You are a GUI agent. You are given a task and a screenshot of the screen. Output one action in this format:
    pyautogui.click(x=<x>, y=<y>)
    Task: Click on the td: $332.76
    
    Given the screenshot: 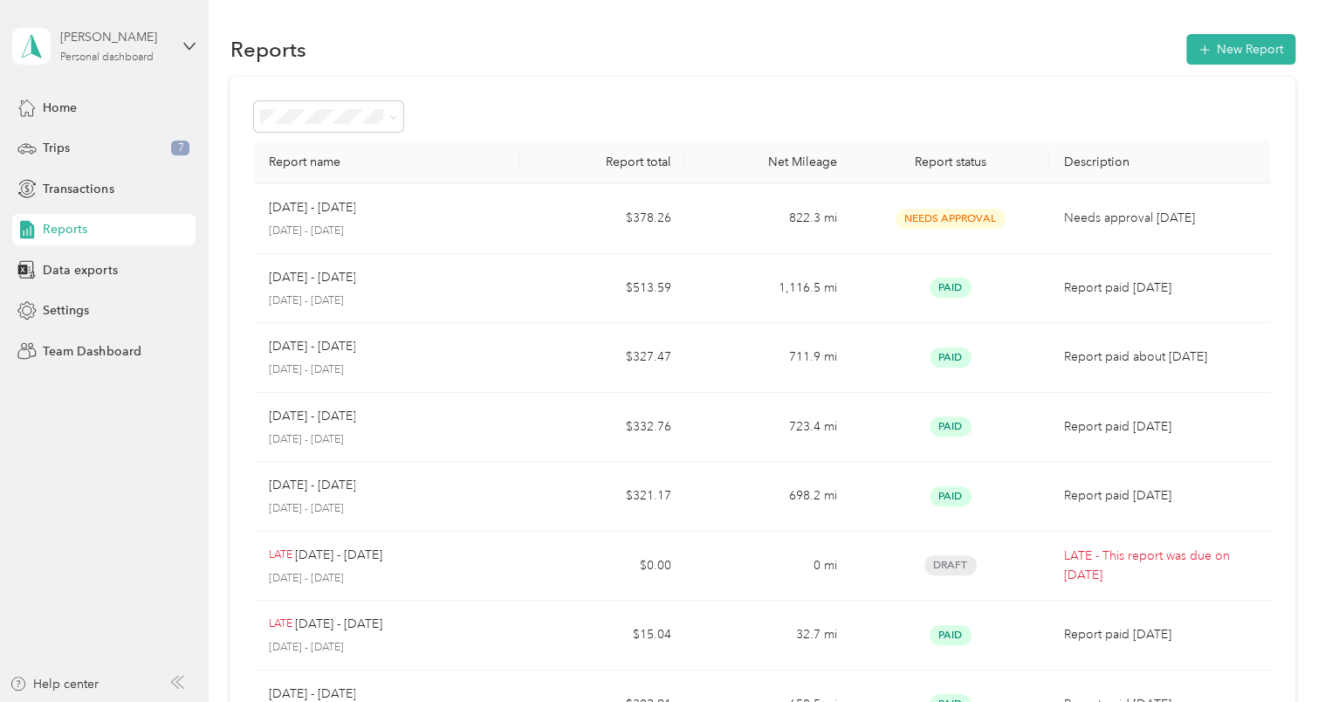 What is the action you would take?
    pyautogui.click(x=602, y=428)
    